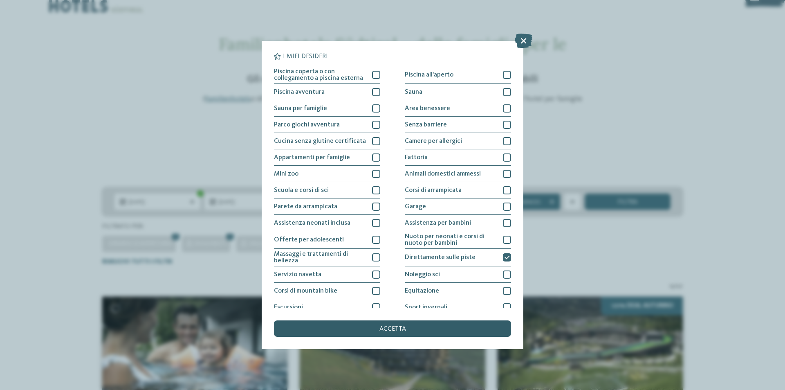 This screenshot has height=390, width=785. I want to click on span: Camere per allergici, so click(433, 141).